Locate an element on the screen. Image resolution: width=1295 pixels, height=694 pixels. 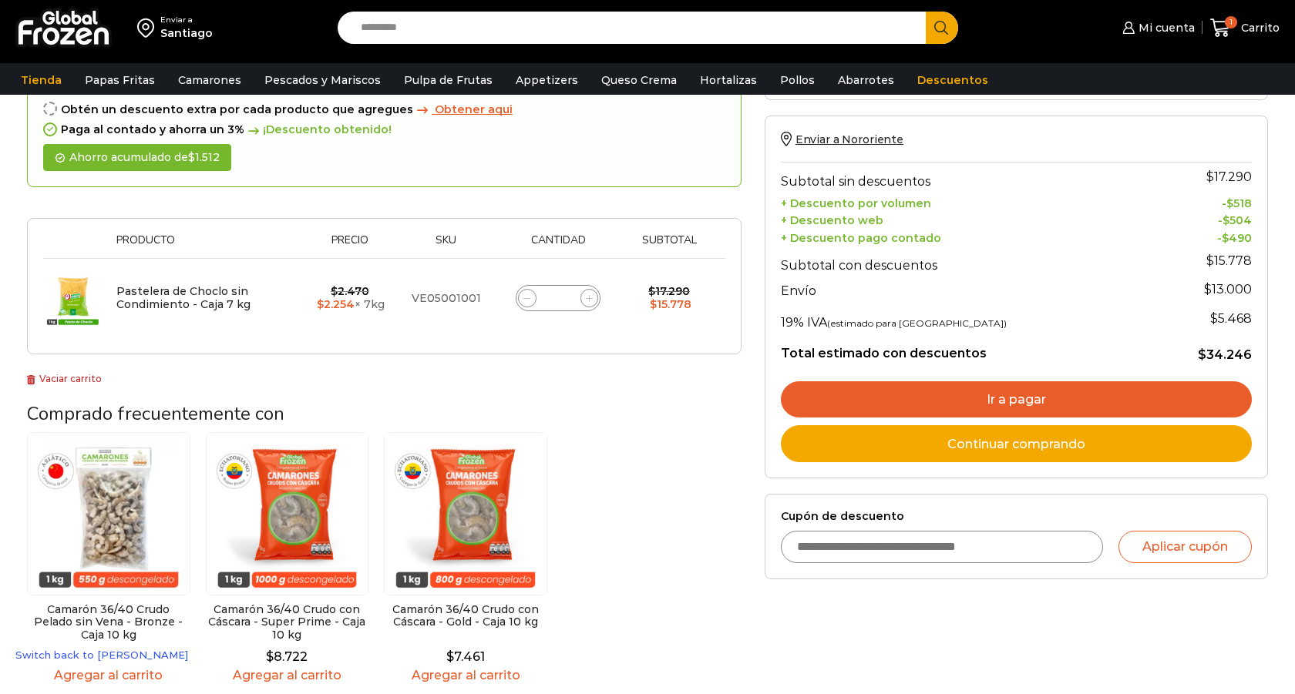
th: Subtotal is located at coordinates (669, 246).